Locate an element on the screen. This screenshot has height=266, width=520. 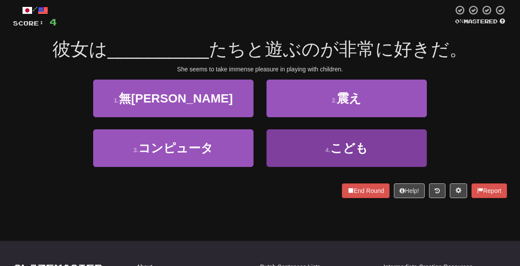
span: 震え is located at coordinates (349, 98).